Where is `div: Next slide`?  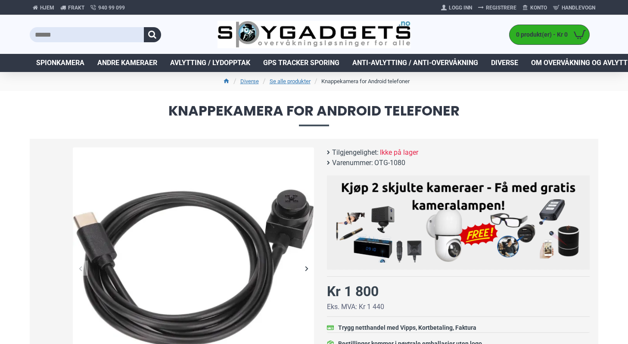
div: Next slide is located at coordinates (306, 268).